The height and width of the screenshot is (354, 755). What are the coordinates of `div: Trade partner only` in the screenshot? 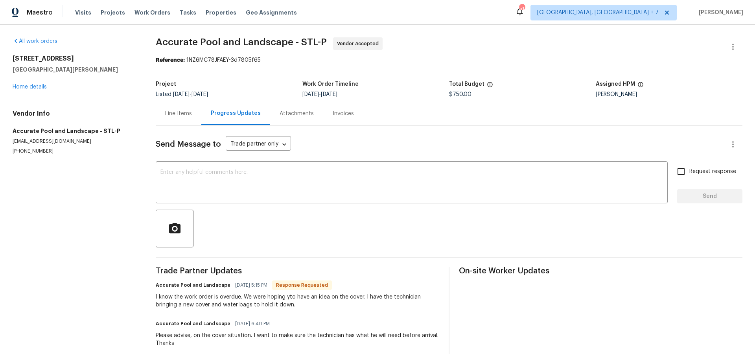 It's located at (258, 144).